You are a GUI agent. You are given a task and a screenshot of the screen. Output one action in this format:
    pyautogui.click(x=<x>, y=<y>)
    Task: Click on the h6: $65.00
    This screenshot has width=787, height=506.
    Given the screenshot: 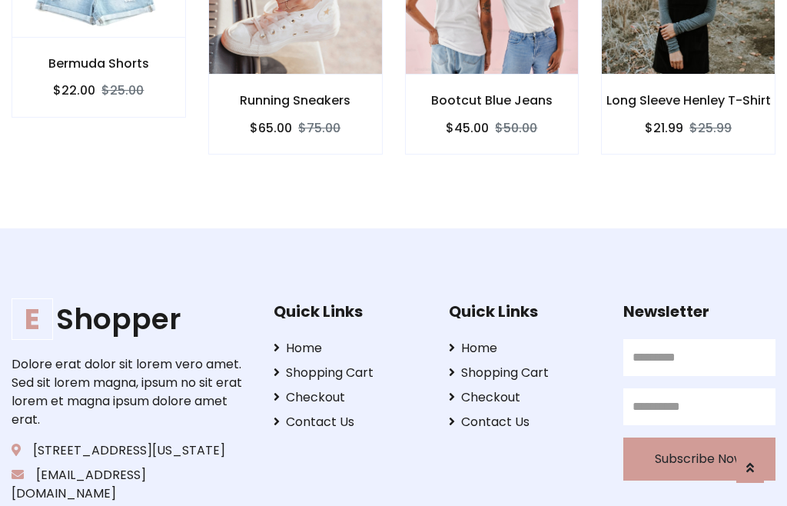 What is the action you would take?
    pyautogui.click(x=271, y=128)
    